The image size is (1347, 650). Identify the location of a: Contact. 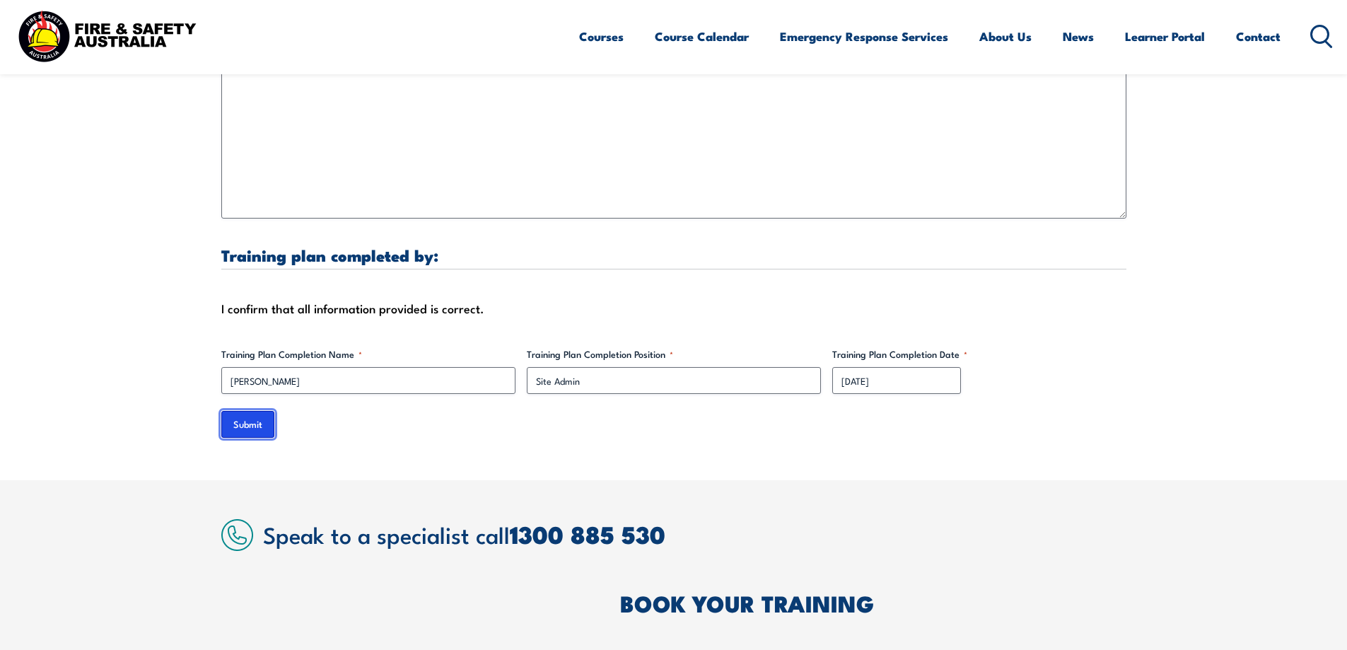
(1258, 36).